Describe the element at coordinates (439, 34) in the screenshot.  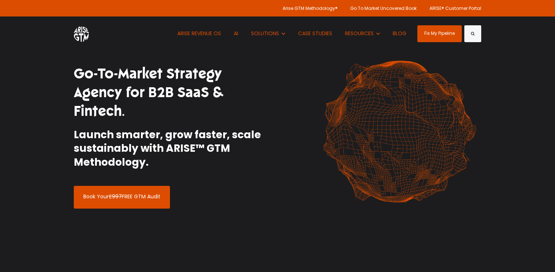
I see `a: Fix My Pipeline` at that location.